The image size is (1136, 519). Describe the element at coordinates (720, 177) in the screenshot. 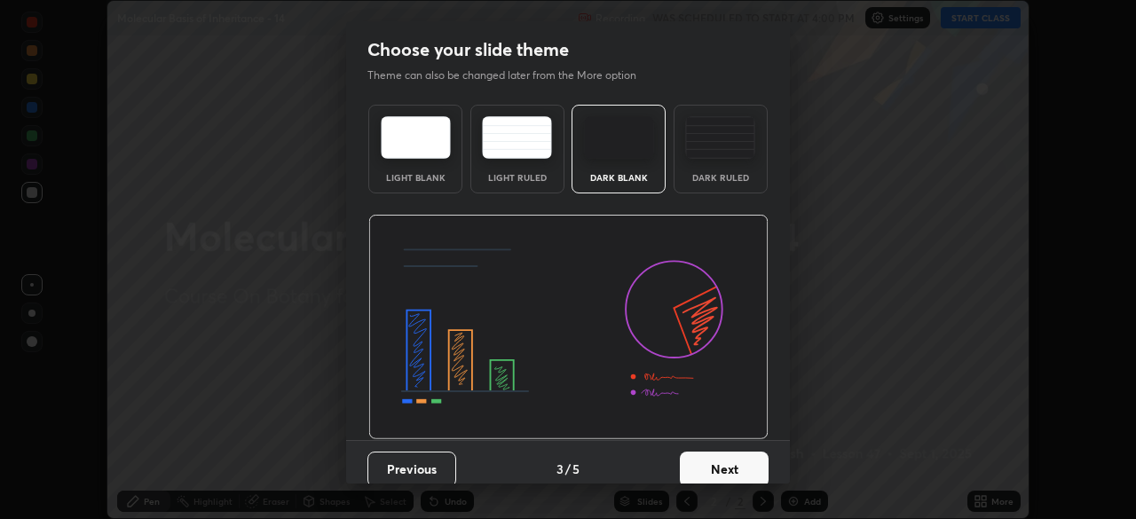

I see `div: Dark Ruled` at that location.